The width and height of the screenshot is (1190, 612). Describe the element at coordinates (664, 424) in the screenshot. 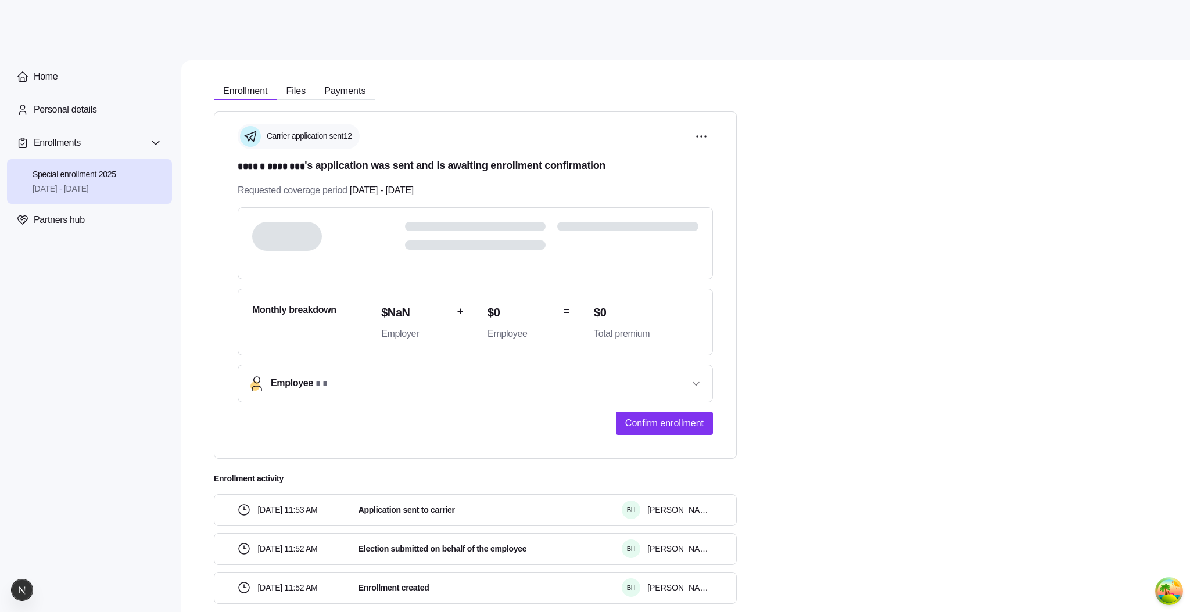

I see `span: Confirm enrollment` at that location.